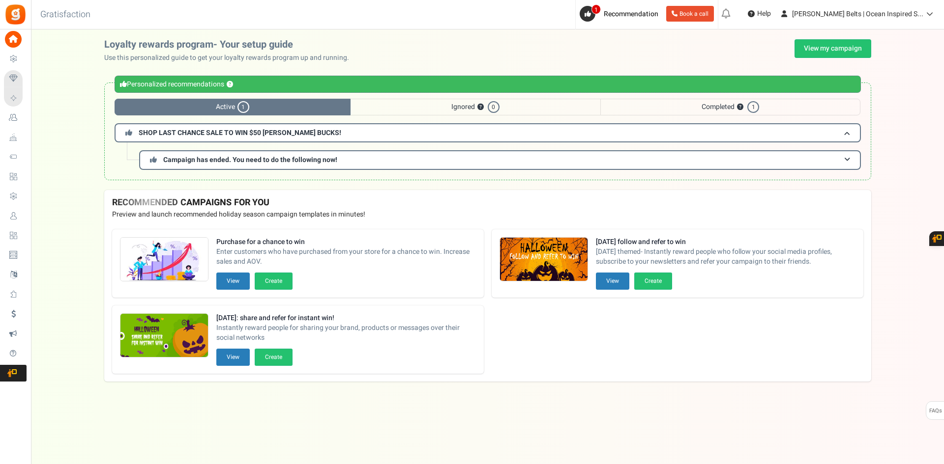 The width and height of the screenshot is (944, 464). Describe the element at coordinates (935, 411) in the screenshot. I see `span: FAQs` at that location.